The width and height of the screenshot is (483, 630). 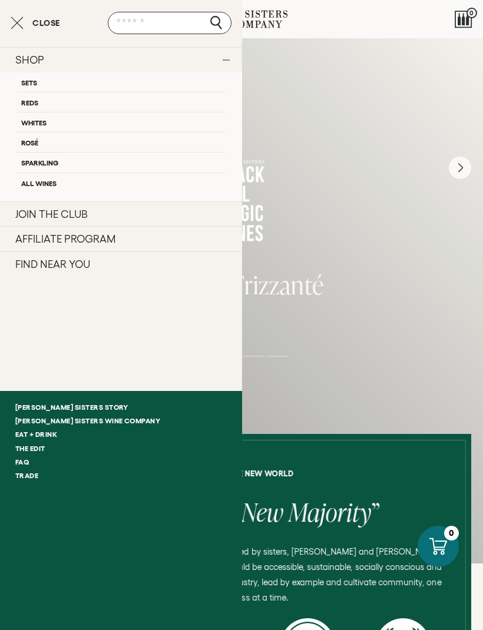 I want to click on div: 0, so click(x=451, y=533).